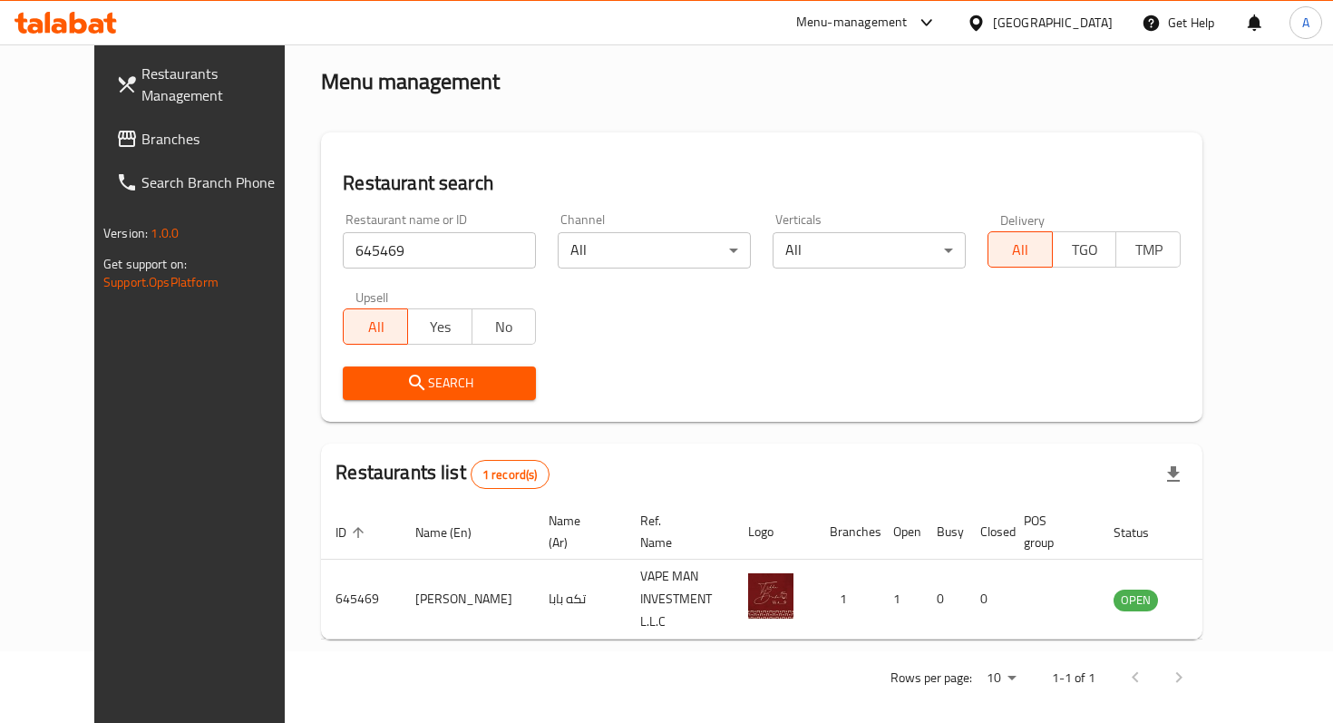  I want to click on th: Closed, so click(987, 531).